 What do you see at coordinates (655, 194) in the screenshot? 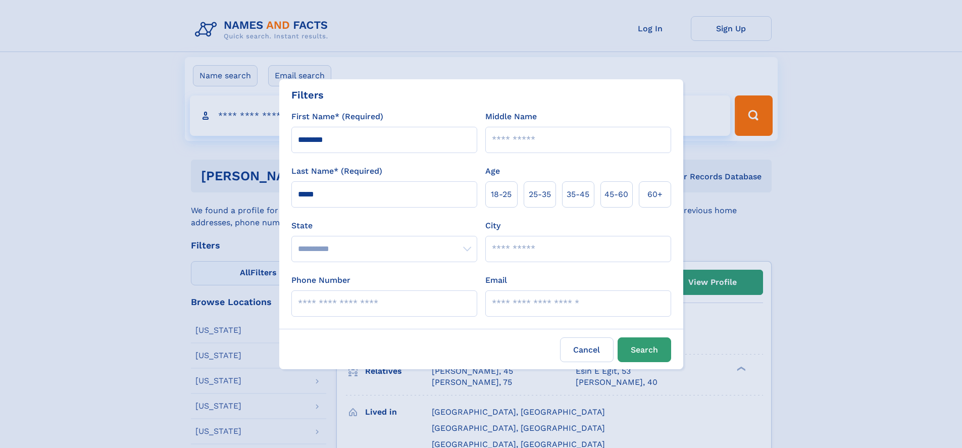
I see `span: 60+` at bounding box center [655, 194].